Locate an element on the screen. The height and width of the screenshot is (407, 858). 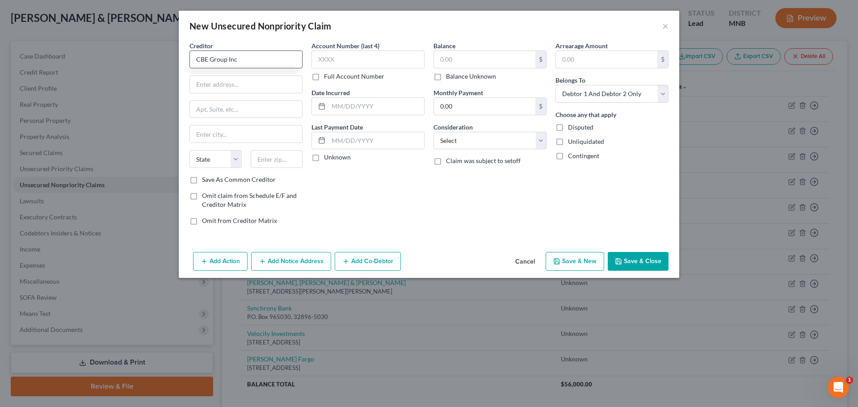
input: Enter city... is located at coordinates (246, 134).